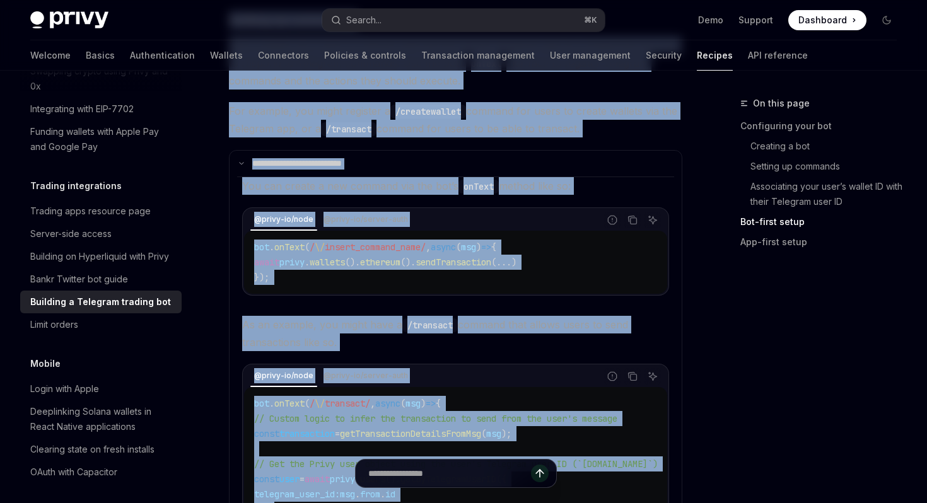  What do you see at coordinates (590, 55) in the screenshot?
I see `a: User management` at bounding box center [590, 55].